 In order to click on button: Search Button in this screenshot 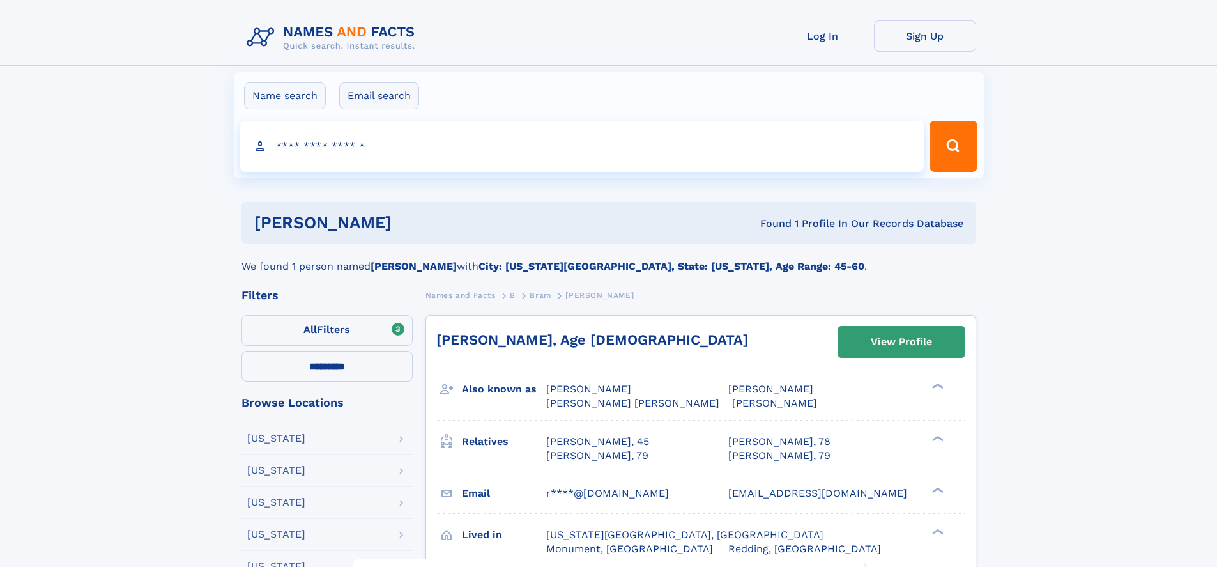, I will do `click(954, 146)`.